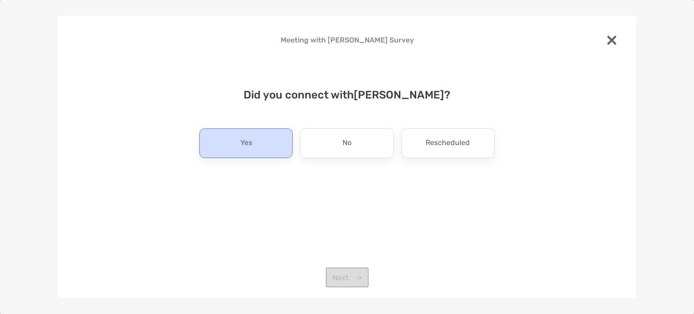  What do you see at coordinates (246, 143) in the screenshot?
I see `p: Yes` at bounding box center [246, 143].